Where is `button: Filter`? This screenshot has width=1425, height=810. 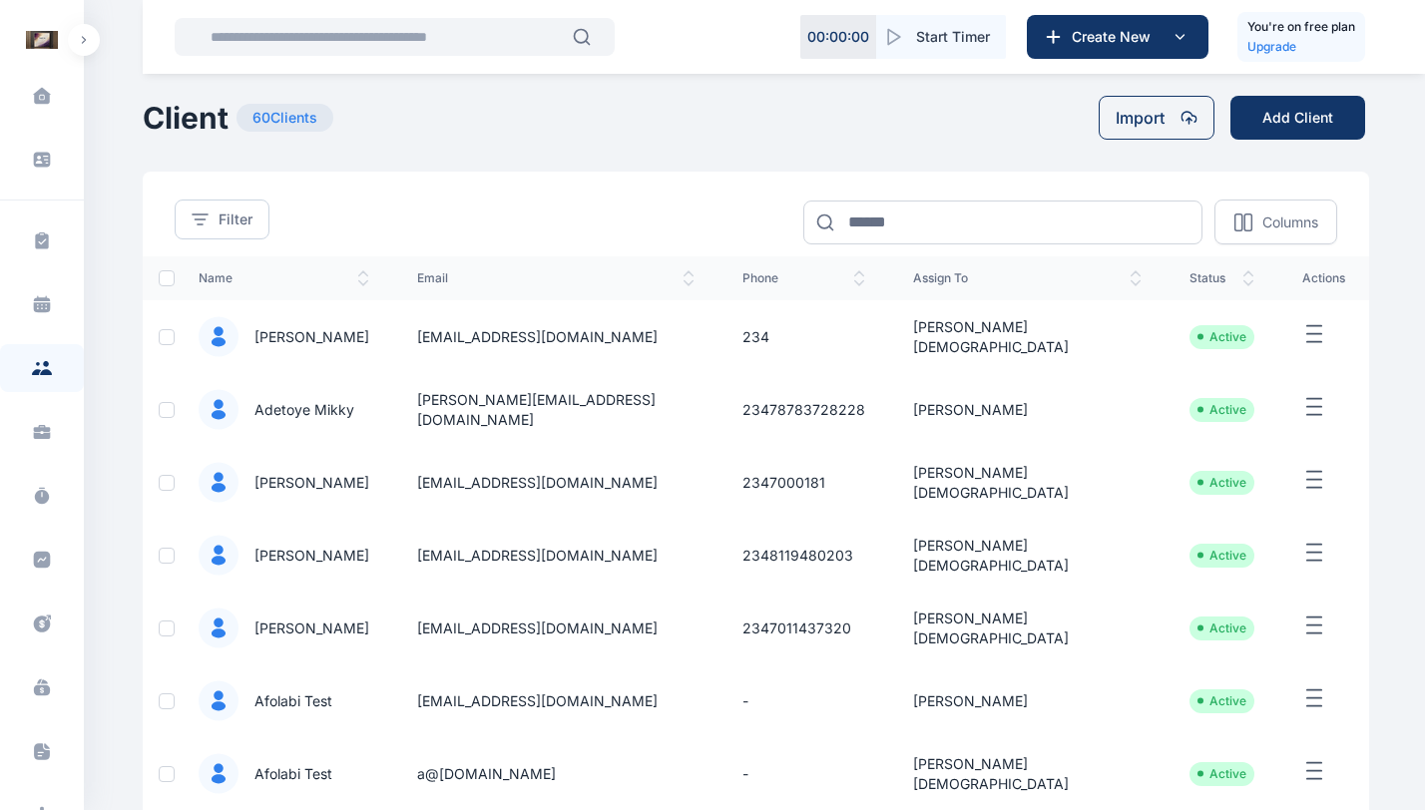
button: Filter is located at coordinates (222, 220).